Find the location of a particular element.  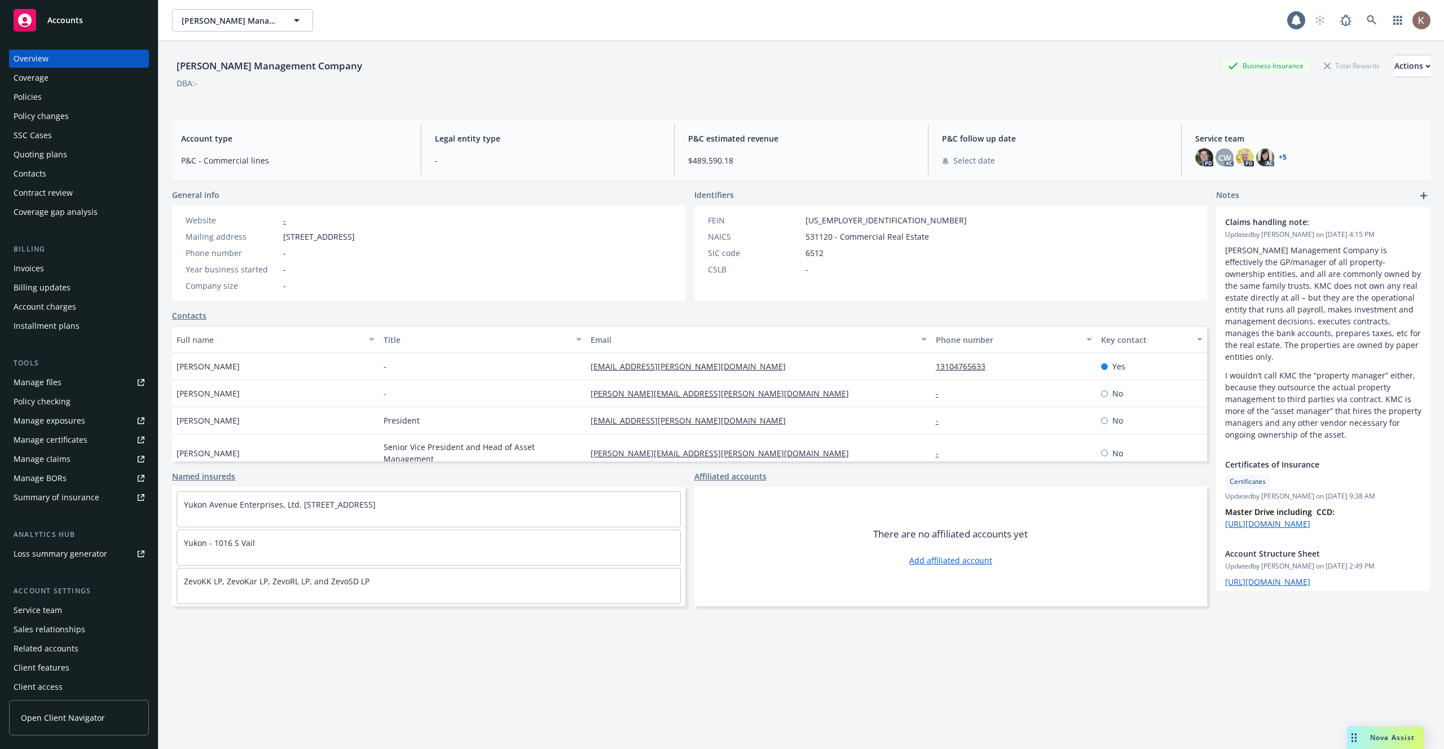

div: Summary of insurance is located at coordinates (56, 498).